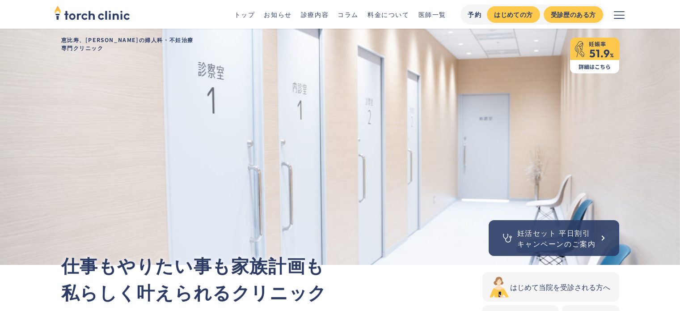 The image size is (680, 311). Describe the element at coordinates (551, 286) in the screenshot. I see `a: はじめて当院を受診される方へ` at that location.